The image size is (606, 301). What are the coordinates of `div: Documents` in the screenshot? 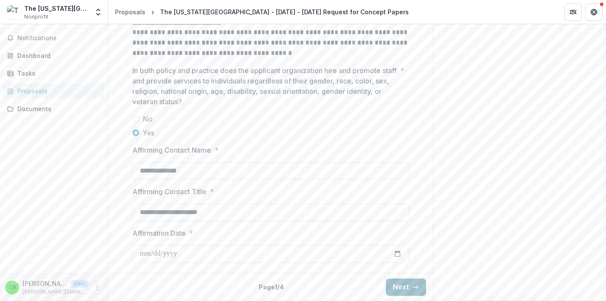 It's located at (57, 109).